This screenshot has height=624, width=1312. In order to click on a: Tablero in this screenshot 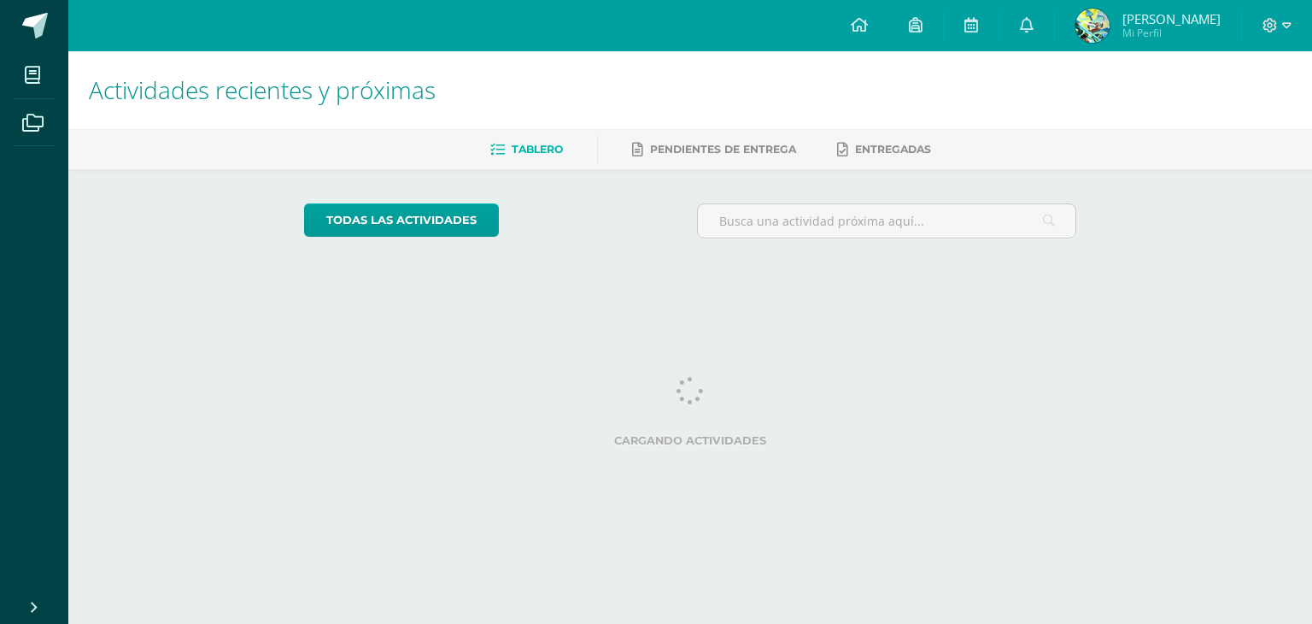, I will do `click(526, 149)`.